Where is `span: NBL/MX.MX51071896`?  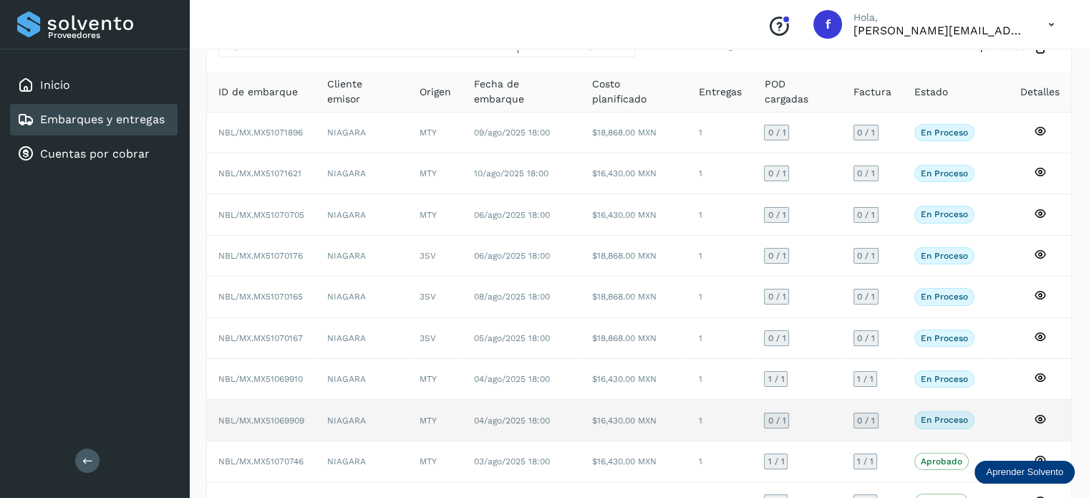 span: NBL/MX.MX51071896 is located at coordinates (261, 132).